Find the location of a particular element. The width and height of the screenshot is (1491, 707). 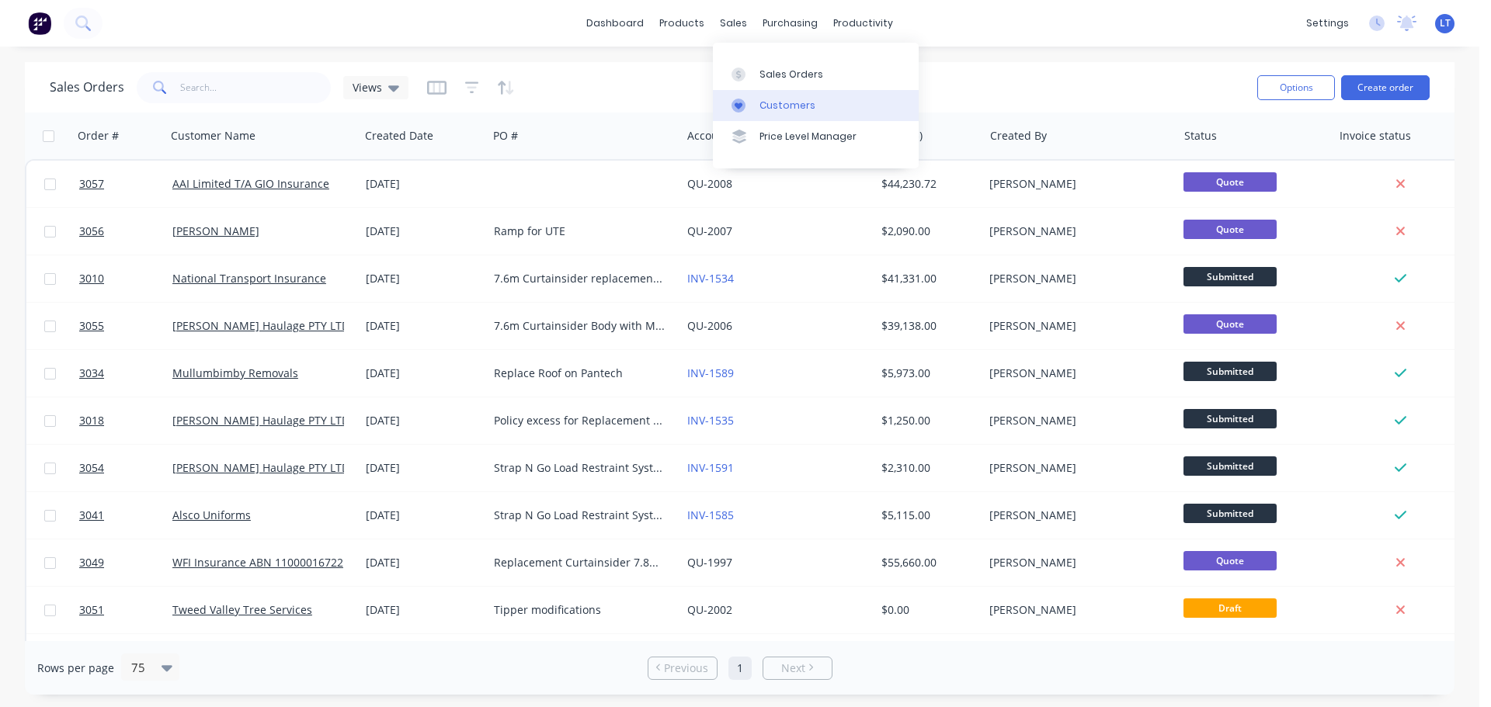

a: Customers is located at coordinates (815, 106).